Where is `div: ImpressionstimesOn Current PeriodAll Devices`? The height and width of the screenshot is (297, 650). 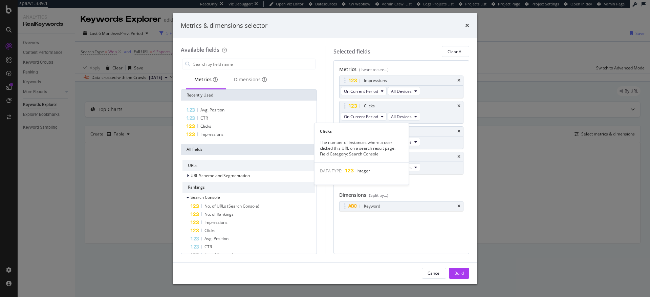 div: ImpressionstimesOn Current PeriodAll Devices is located at coordinates (402, 87).